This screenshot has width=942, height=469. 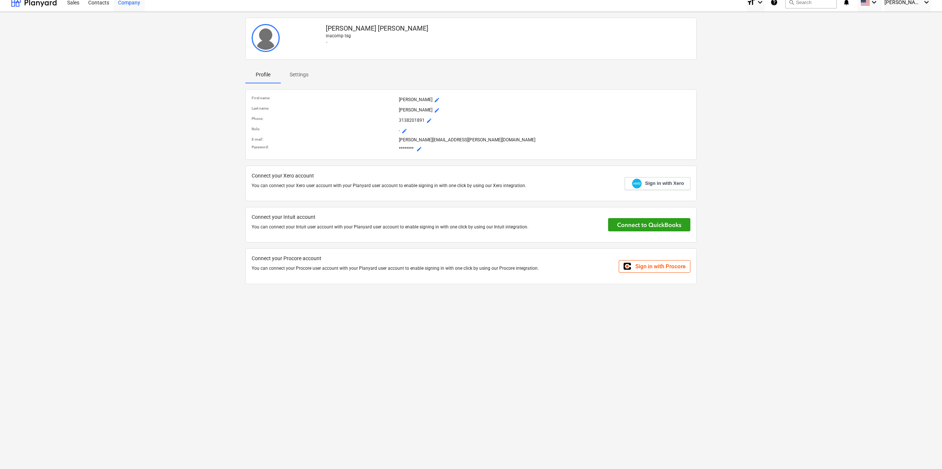 What do you see at coordinates (664, 183) in the screenshot?
I see `span: Sign in with Xero` at bounding box center [664, 183].